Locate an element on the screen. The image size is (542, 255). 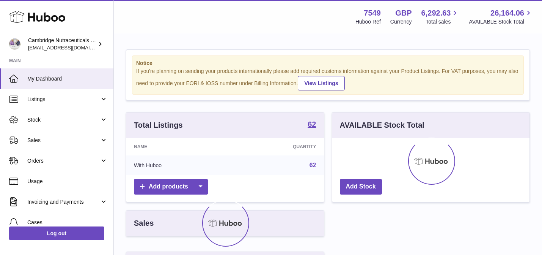
span: Invoicing and Payments is located at coordinates (63, 201).